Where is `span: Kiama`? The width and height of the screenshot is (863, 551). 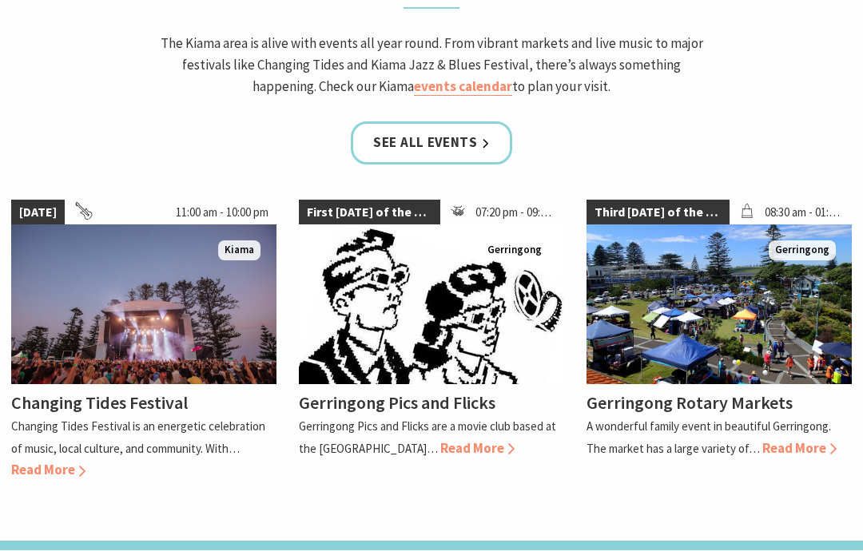 span: Kiama is located at coordinates (239, 252).